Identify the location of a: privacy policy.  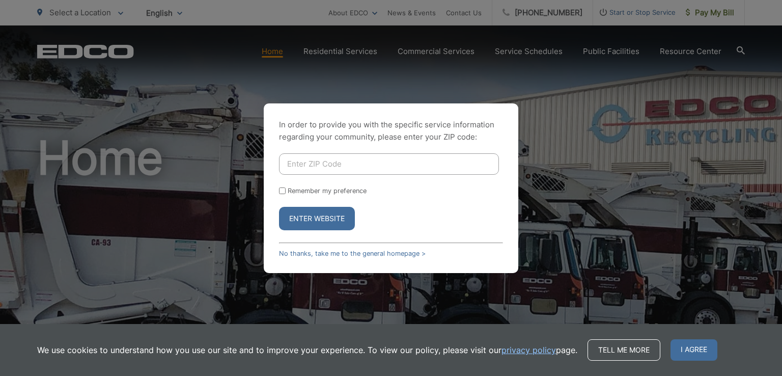
(528, 350).